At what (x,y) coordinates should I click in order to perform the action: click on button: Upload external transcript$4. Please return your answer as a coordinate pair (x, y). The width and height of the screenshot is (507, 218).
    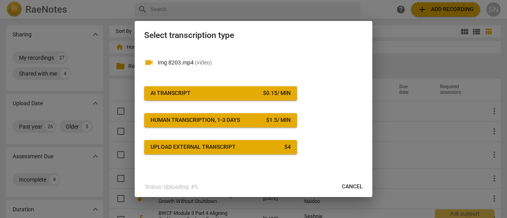
    Looking at the image, I should click on (221, 147).